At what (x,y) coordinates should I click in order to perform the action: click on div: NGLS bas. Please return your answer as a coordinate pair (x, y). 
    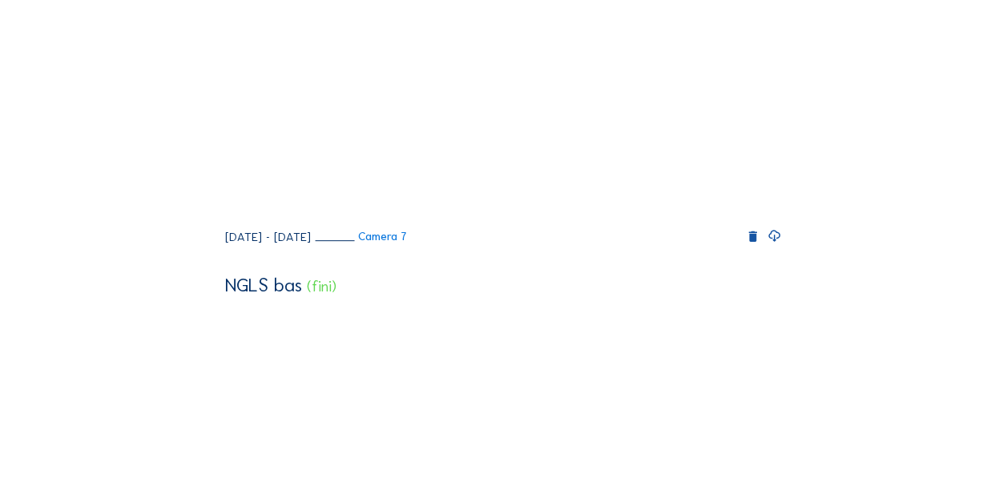
    Looking at the image, I should click on (263, 285).